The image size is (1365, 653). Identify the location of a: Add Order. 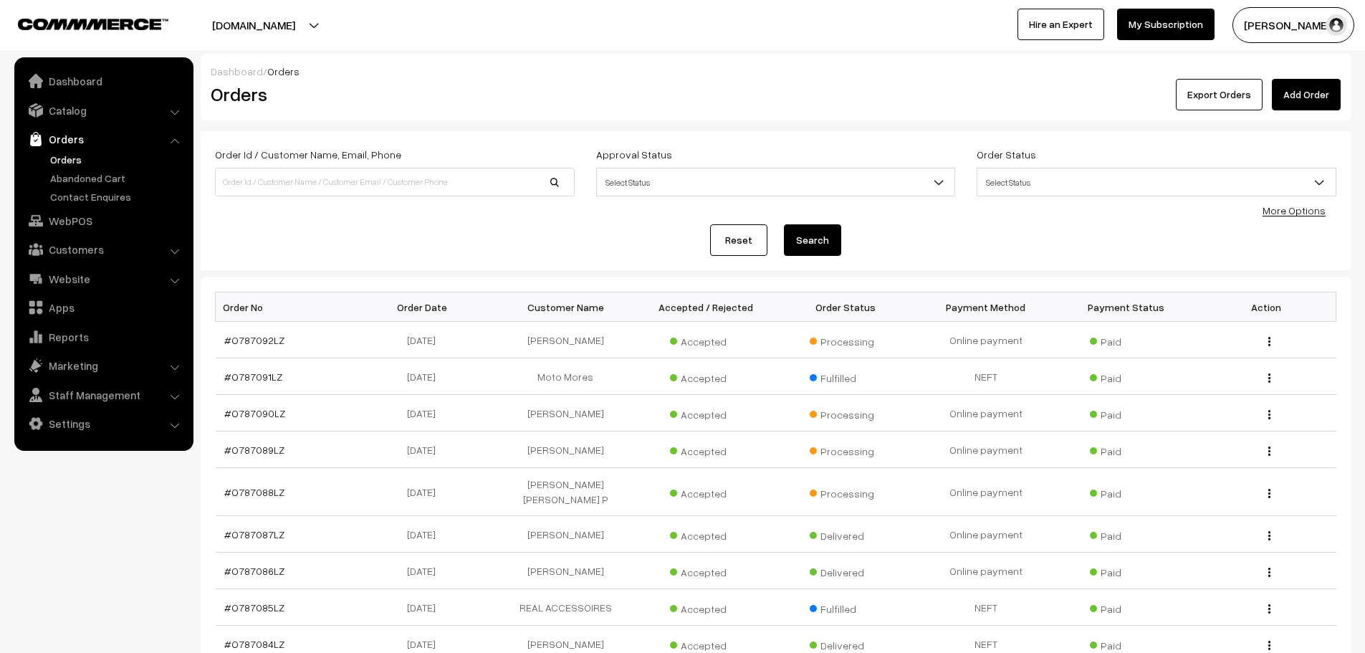
(1306, 95).